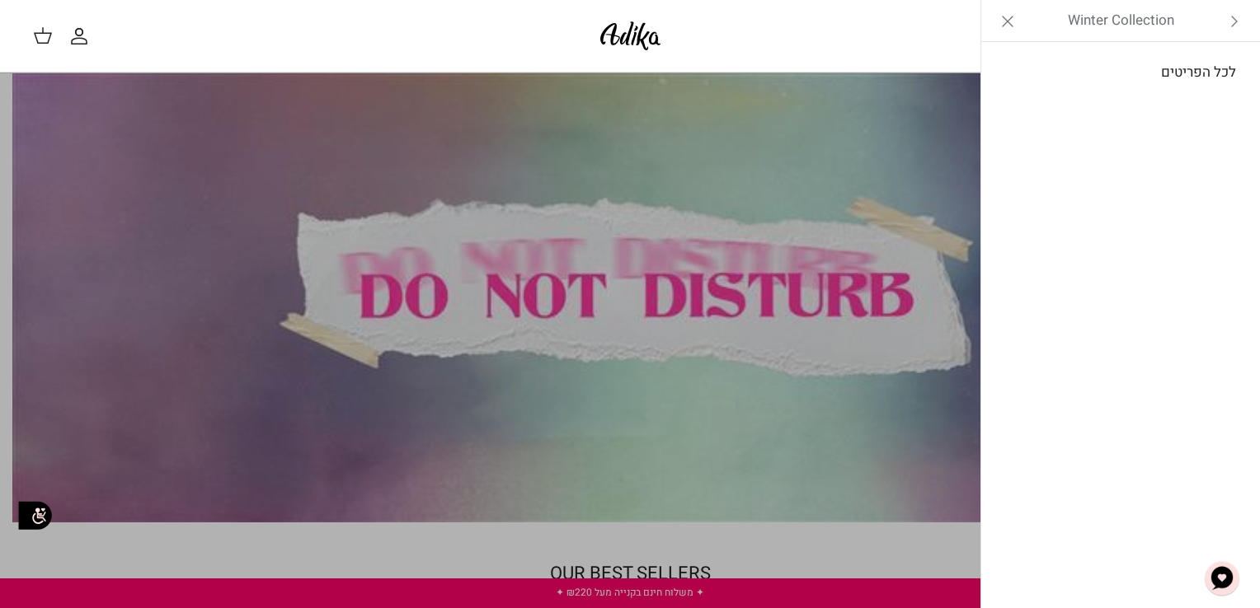 This screenshot has width=1260, height=608. What do you see at coordinates (82, 36) in the screenshot?
I see `a: החשבון שלי` at bounding box center [82, 36].